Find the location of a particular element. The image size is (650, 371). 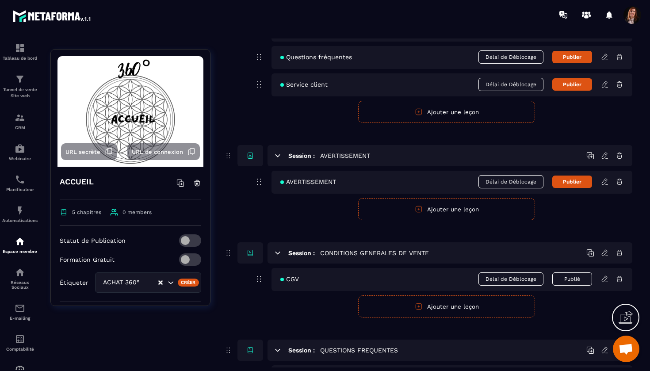

button: URL secrète is located at coordinates (89, 152).